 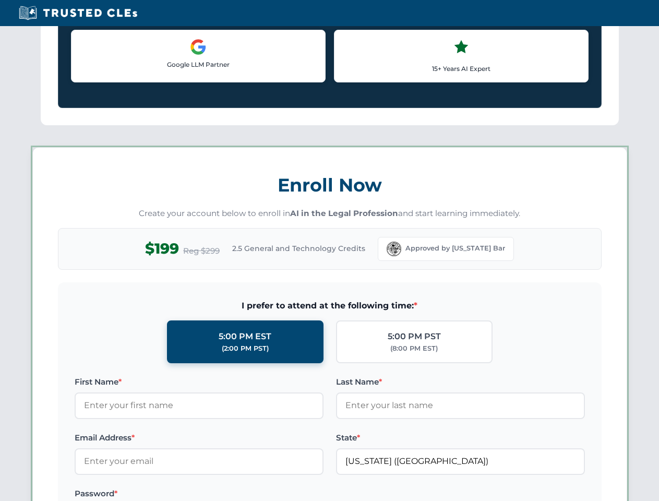 What do you see at coordinates (344, 213) in the screenshot?
I see `strong: AI in the Legal Profession` at bounding box center [344, 213].